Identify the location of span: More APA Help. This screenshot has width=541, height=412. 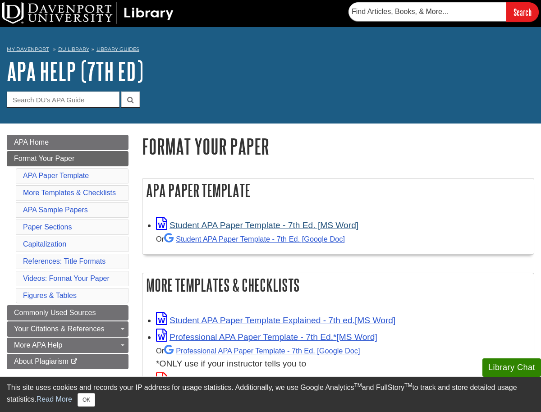
(38, 345).